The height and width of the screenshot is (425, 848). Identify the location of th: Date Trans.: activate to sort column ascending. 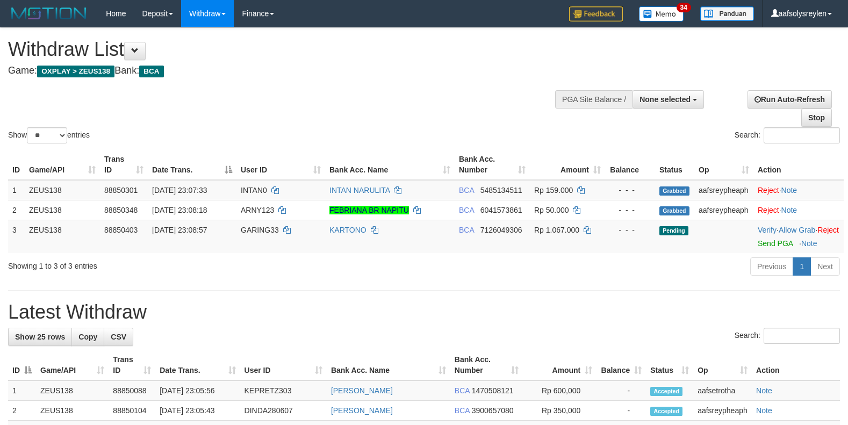
(197, 365).